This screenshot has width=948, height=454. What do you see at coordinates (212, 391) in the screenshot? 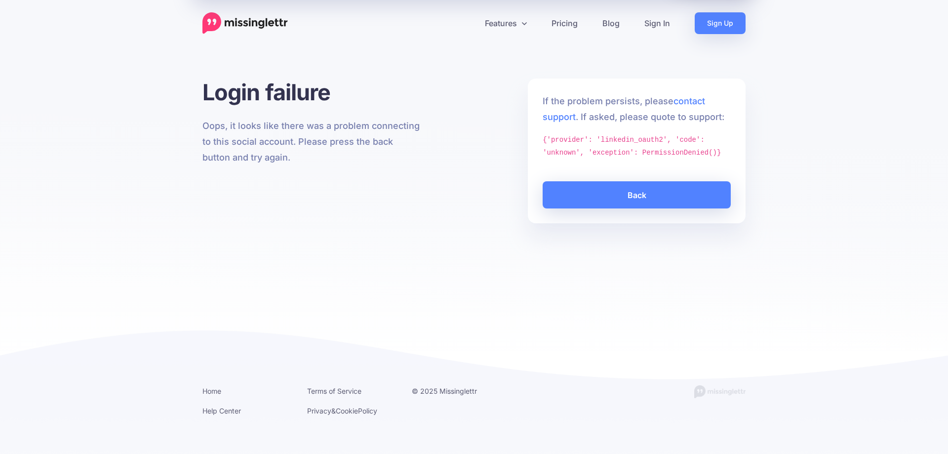
I see `a: Home` at bounding box center [212, 391].